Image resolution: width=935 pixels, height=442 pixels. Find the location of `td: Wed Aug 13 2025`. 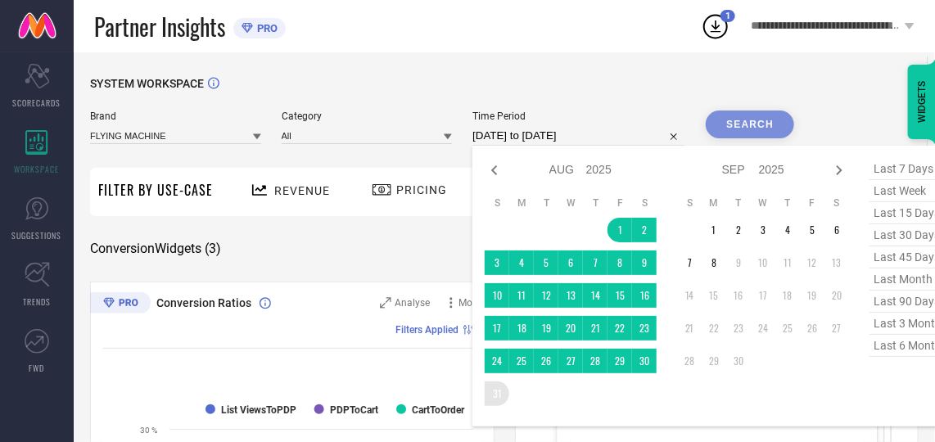

td: Wed Aug 13 2025 is located at coordinates (571, 296).